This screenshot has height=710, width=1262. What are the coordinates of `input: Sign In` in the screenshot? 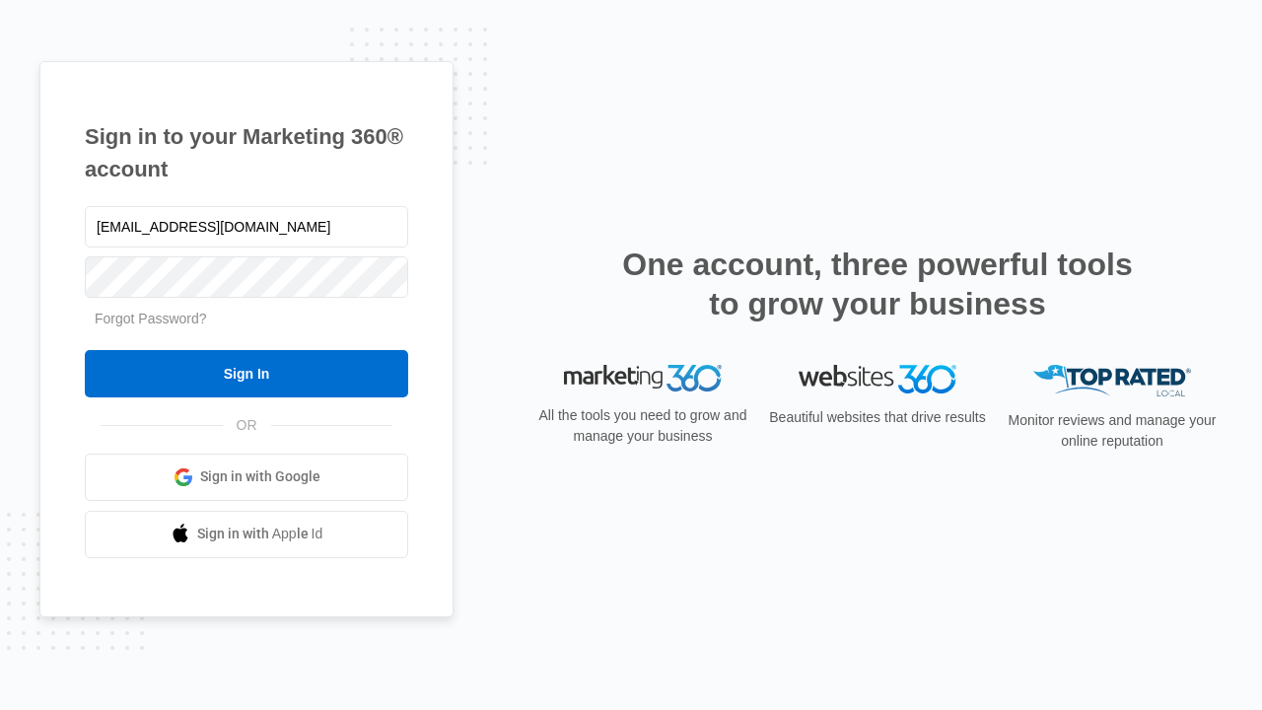 It's located at (246, 374).